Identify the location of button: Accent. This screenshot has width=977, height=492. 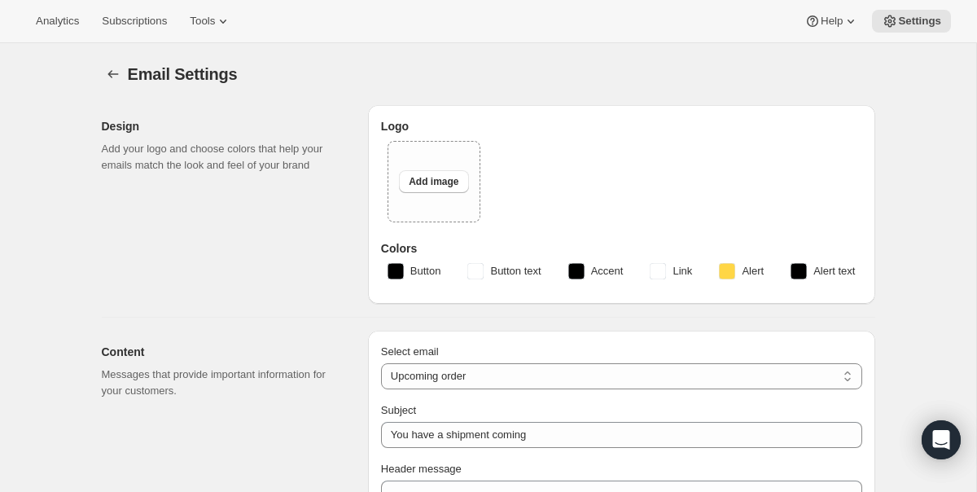
(596, 271).